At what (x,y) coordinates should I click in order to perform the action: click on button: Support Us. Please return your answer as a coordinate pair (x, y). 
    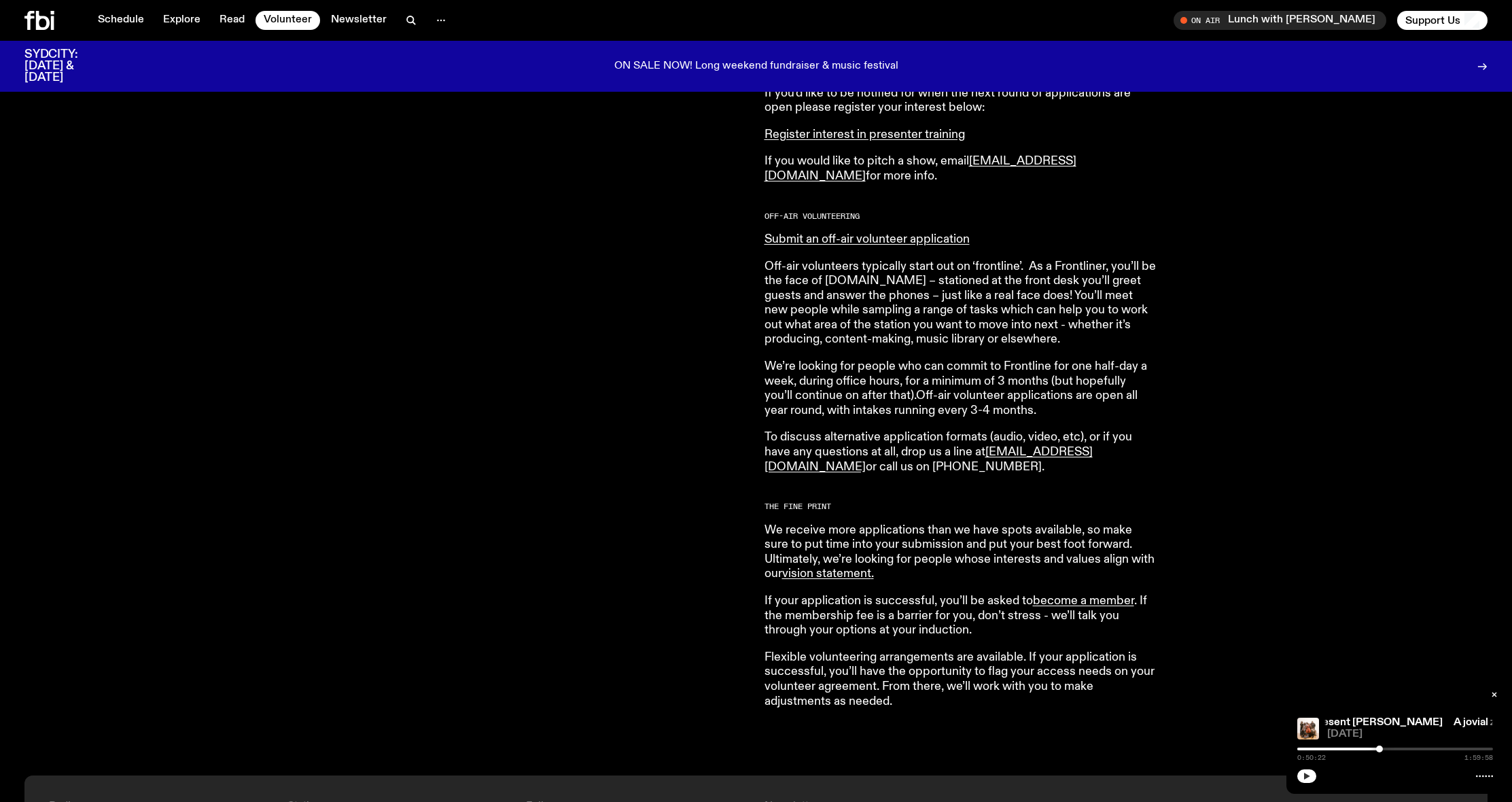
    Looking at the image, I should click on (1442, 21).